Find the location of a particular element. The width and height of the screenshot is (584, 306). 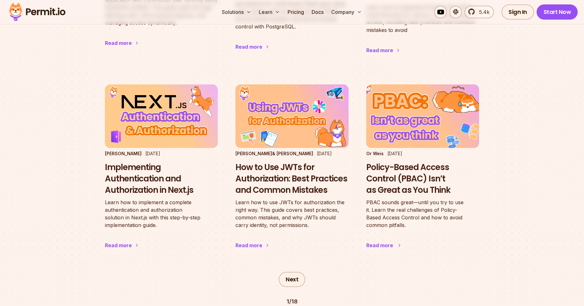

img: How to Use JWTs for Authorization: Best Practices and Common Mistakes is located at coordinates (292, 116).